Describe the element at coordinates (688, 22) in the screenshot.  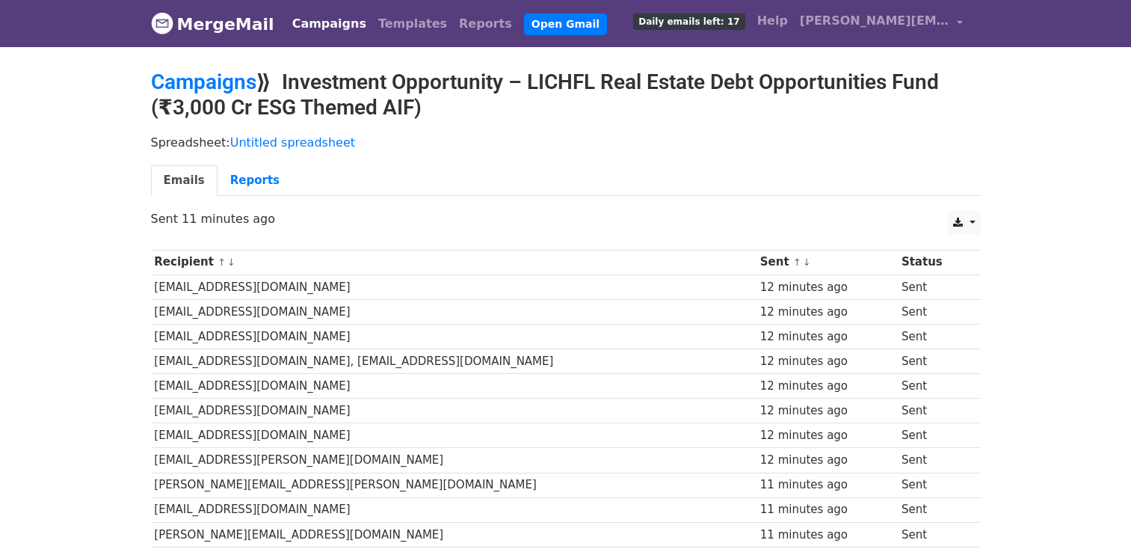
I see `span: Daily emails left: 17` at that location.